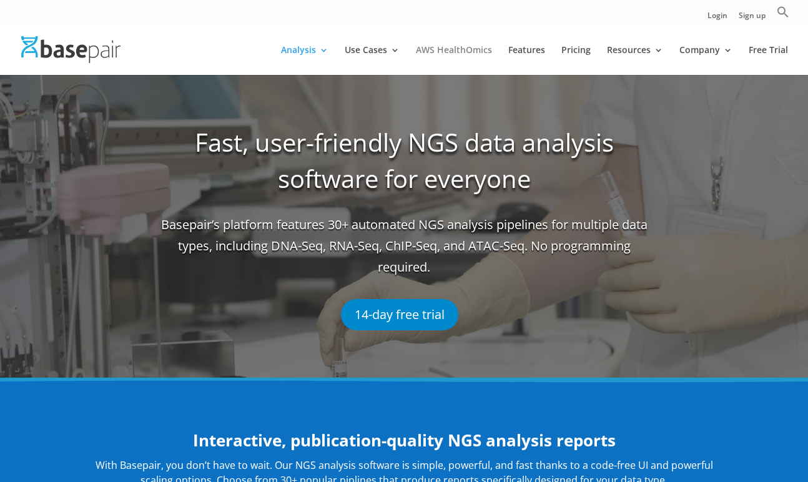  Describe the element at coordinates (718, 18) in the screenshot. I see `a: Login` at that location.